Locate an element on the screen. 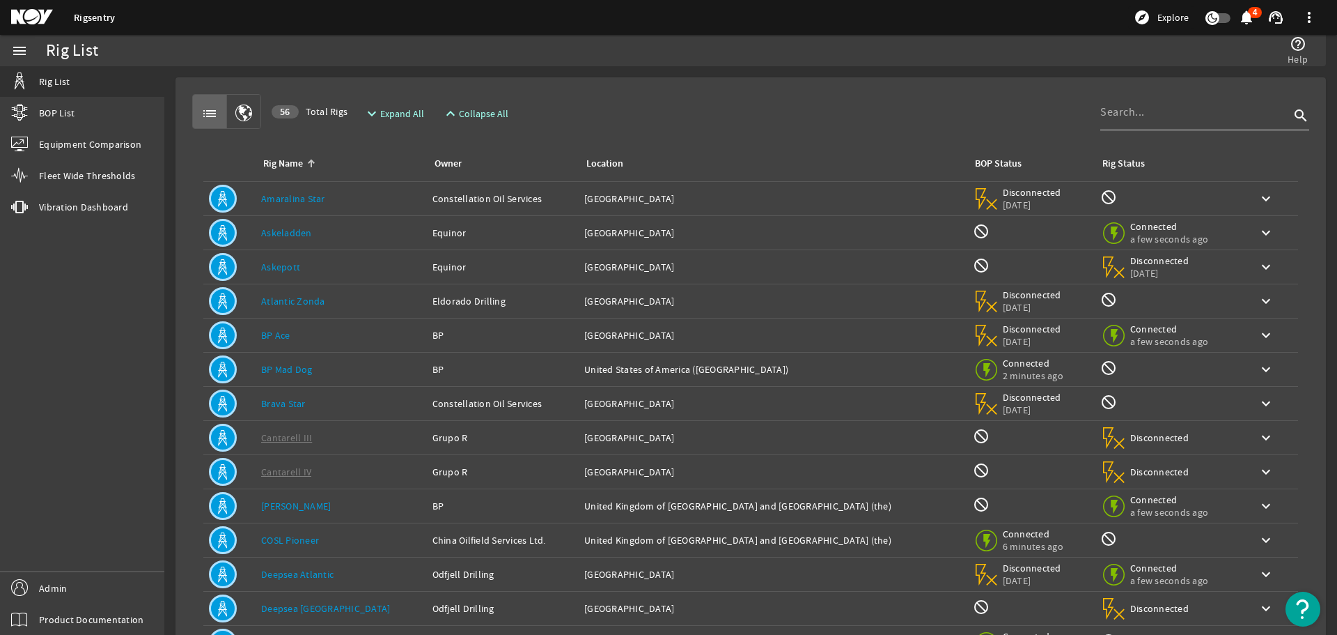 The height and width of the screenshot is (635, 1337). span: Total Rigs is located at coordinates (309, 111).